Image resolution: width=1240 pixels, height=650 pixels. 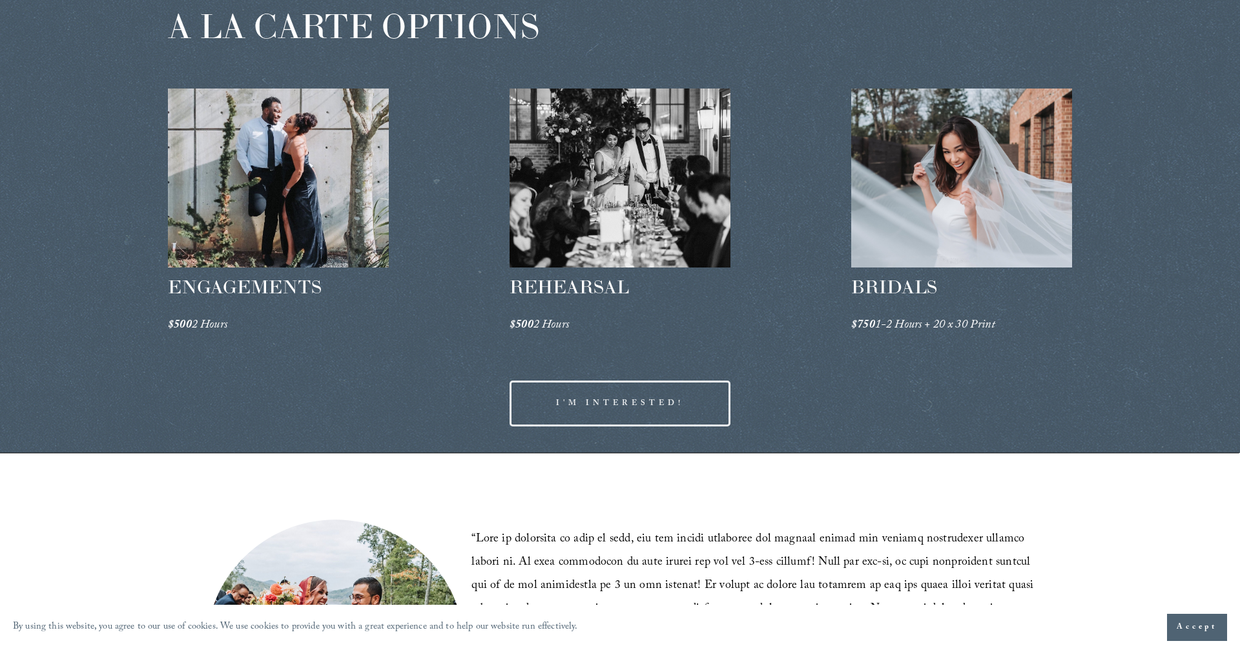 What do you see at coordinates (863, 325) in the screenshot?
I see `em: $750` at bounding box center [863, 325].